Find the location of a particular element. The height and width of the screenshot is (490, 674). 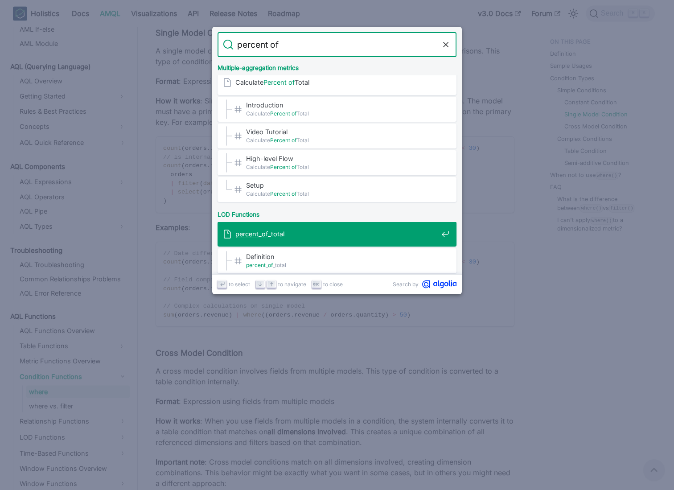

span: Video Tutorial​ is located at coordinates (342, 131).